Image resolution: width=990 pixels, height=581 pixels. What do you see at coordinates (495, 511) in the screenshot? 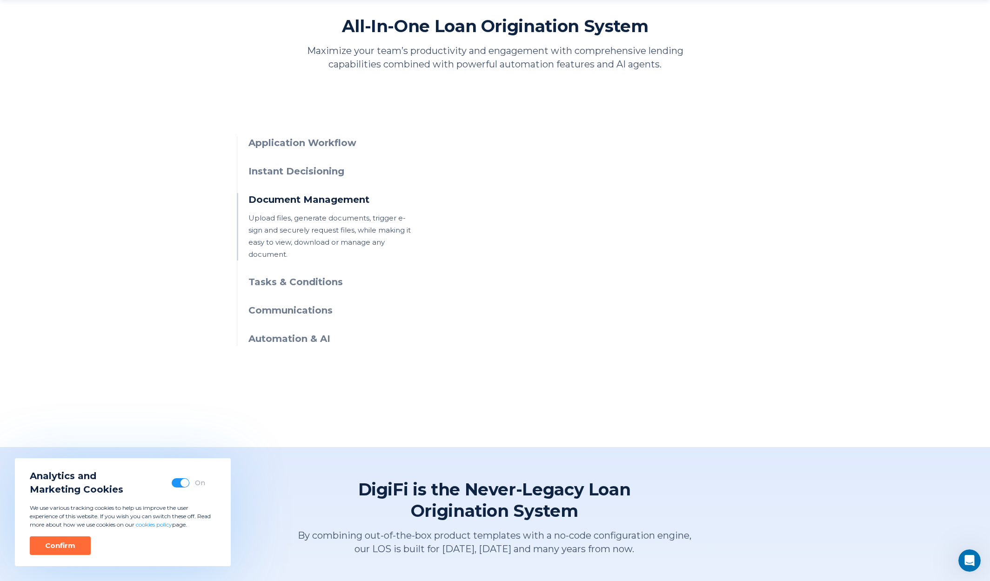
I see `span: Origination System` at bounding box center [495, 511].